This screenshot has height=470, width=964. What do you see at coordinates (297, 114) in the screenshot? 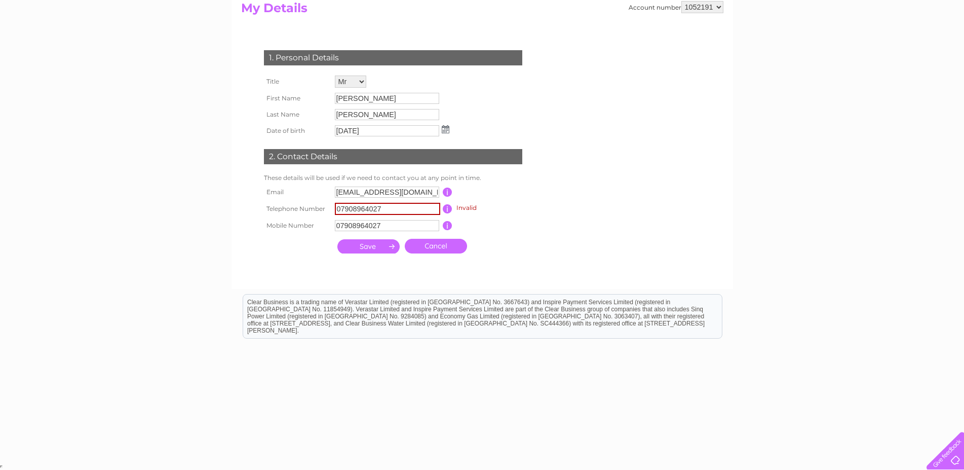
I see `th: Last Name` at bounding box center [297, 114].